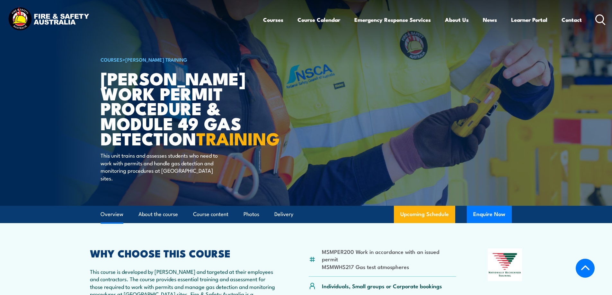 This screenshot has height=295, width=612. What do you see at coordinates (529, 20) in the screenshot?
I see `a: Learner Portal` at bounding box center [529, 20].